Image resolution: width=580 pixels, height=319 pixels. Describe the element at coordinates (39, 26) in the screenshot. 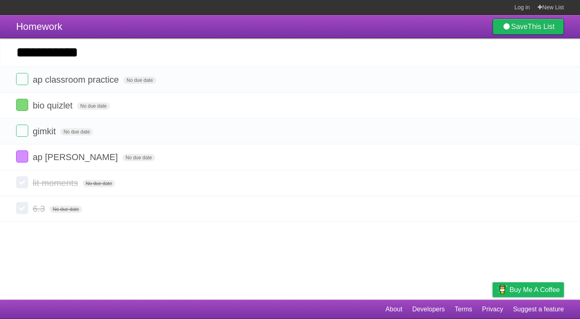

I see `span: Homework` at that location.